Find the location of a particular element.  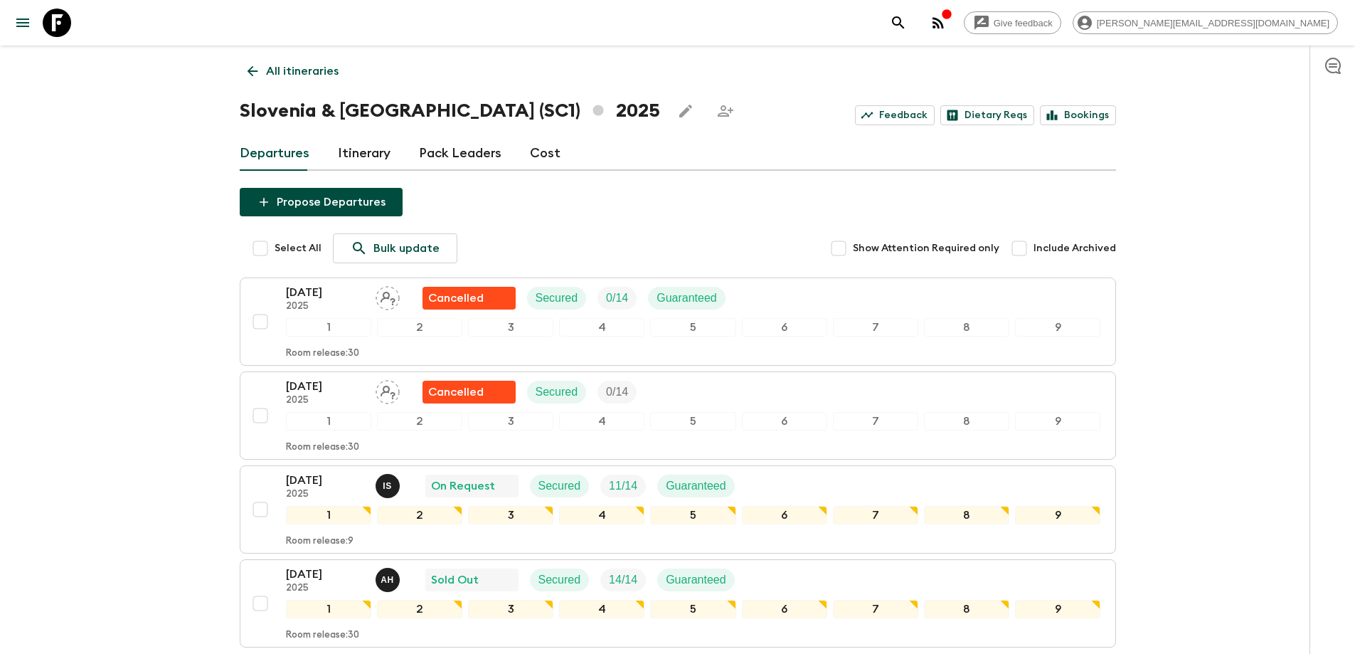

p: On Request is located at coordinates (463, 486).